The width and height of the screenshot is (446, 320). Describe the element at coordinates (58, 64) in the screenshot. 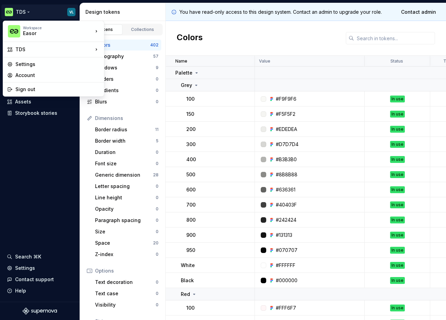

I see `div: Settings` at that location.